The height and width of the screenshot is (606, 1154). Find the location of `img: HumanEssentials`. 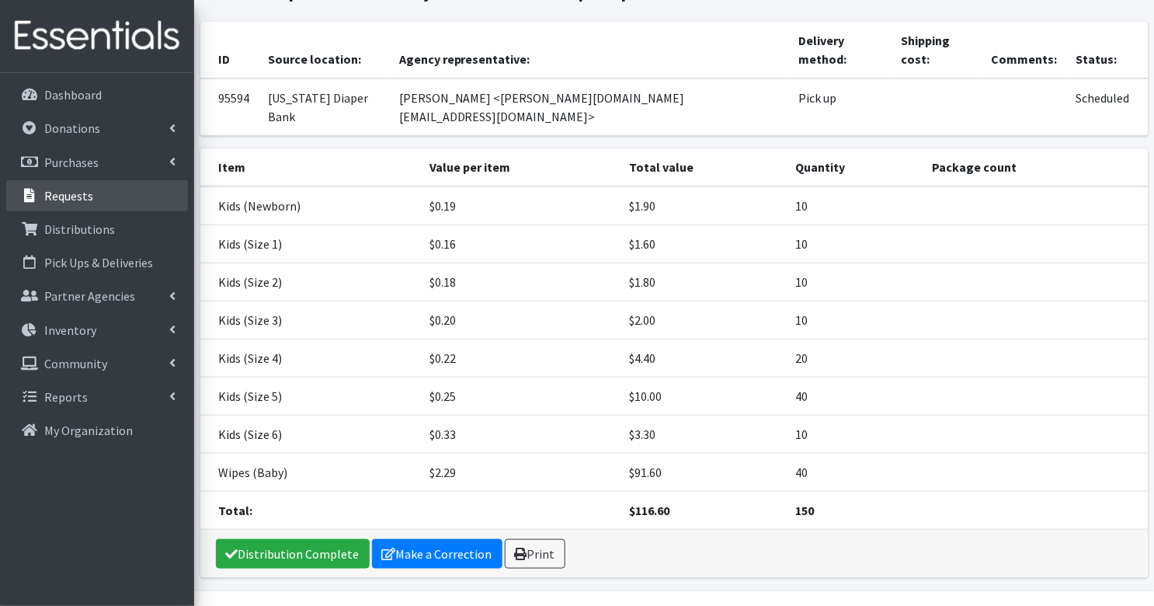

img: HumanEssentials is located at coordinates (97, 36).